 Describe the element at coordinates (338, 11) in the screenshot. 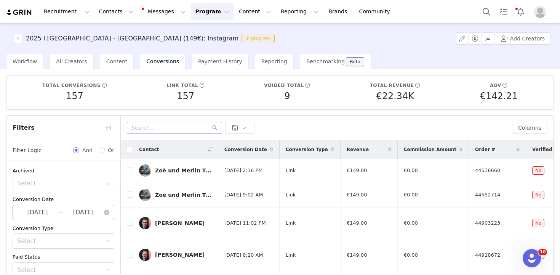

I see `a: Brands` at that location.